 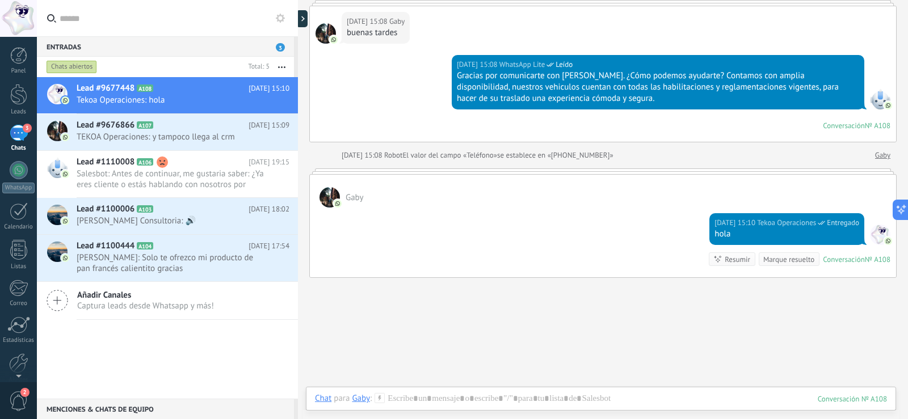 I want to click on span: Salesbot: Antes de continuar, me gustaria saber: ¿Ya eres cliente o estás hablando con nosotros p..., so click(x=172, y=179).